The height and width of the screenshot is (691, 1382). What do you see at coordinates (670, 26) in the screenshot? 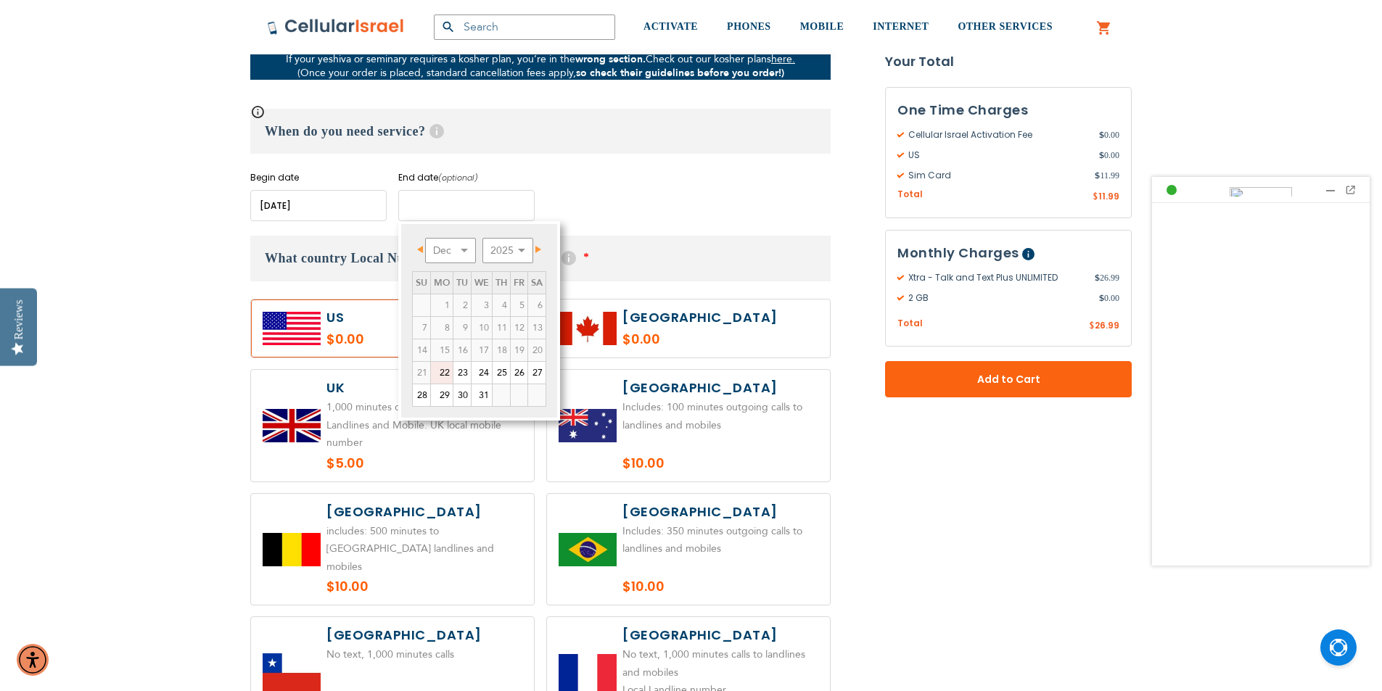
I see `span: ACTIVATE` at bounding box center [670, 26].